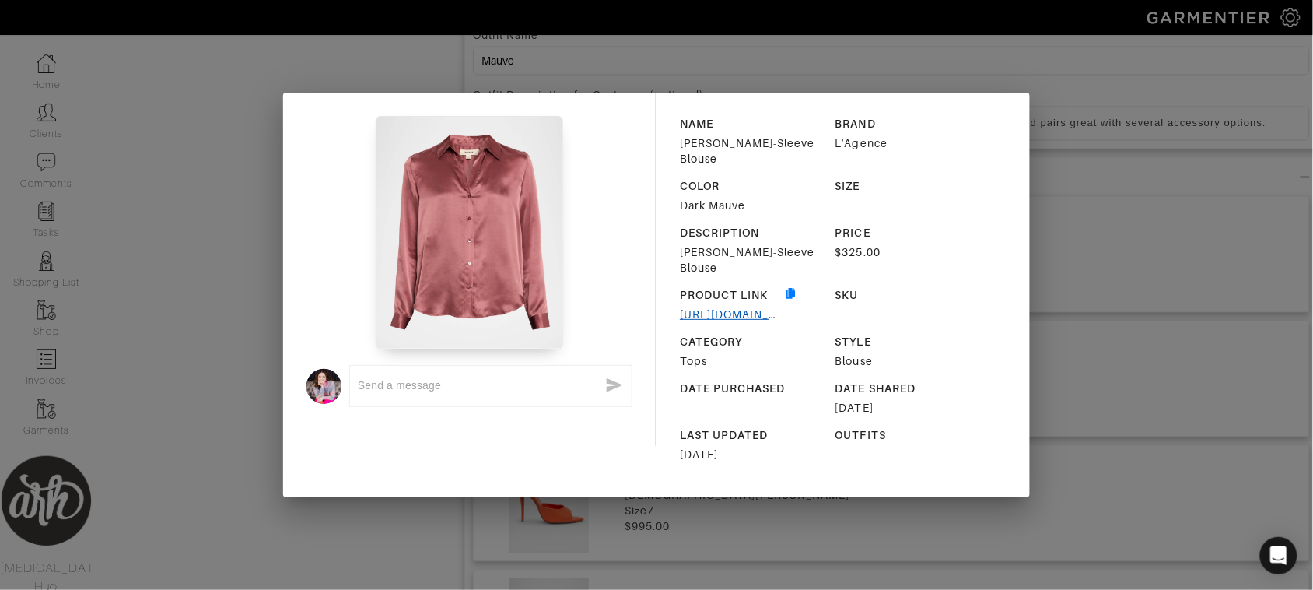 The height and width of the screenshot is (590, 1313). What do you see at coordinates (324, 386) in the screenshot?
I see `img: avatar` at bounding box center [324, 386].